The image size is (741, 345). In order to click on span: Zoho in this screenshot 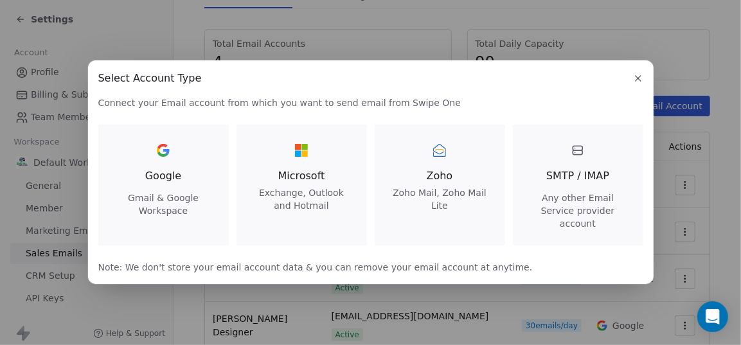, I will do `click(439, 176)`.